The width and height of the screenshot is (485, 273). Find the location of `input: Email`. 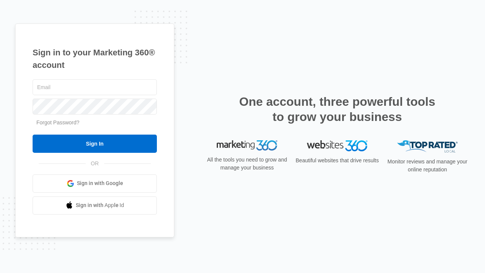

input: Email is located at coordinates (95, 87).